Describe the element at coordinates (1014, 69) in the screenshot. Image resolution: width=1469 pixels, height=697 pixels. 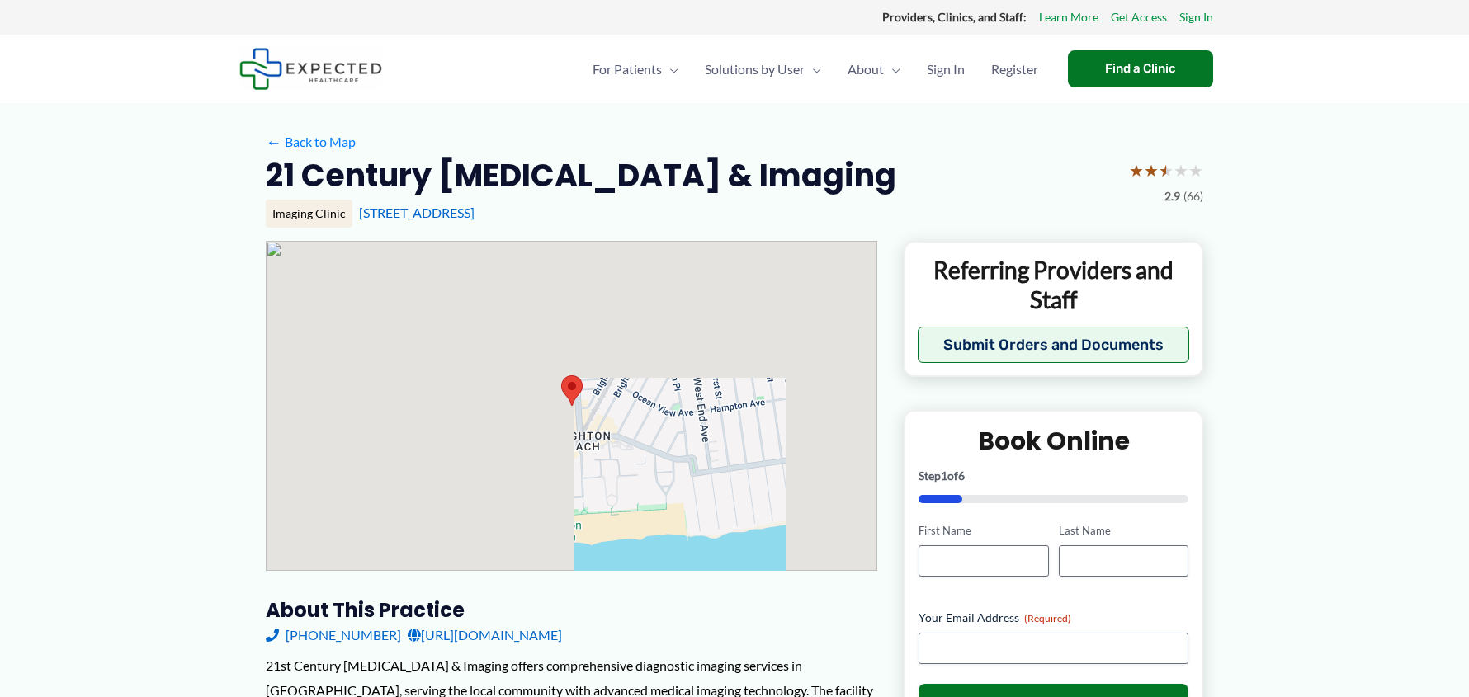
I see `span: Register` at that location.